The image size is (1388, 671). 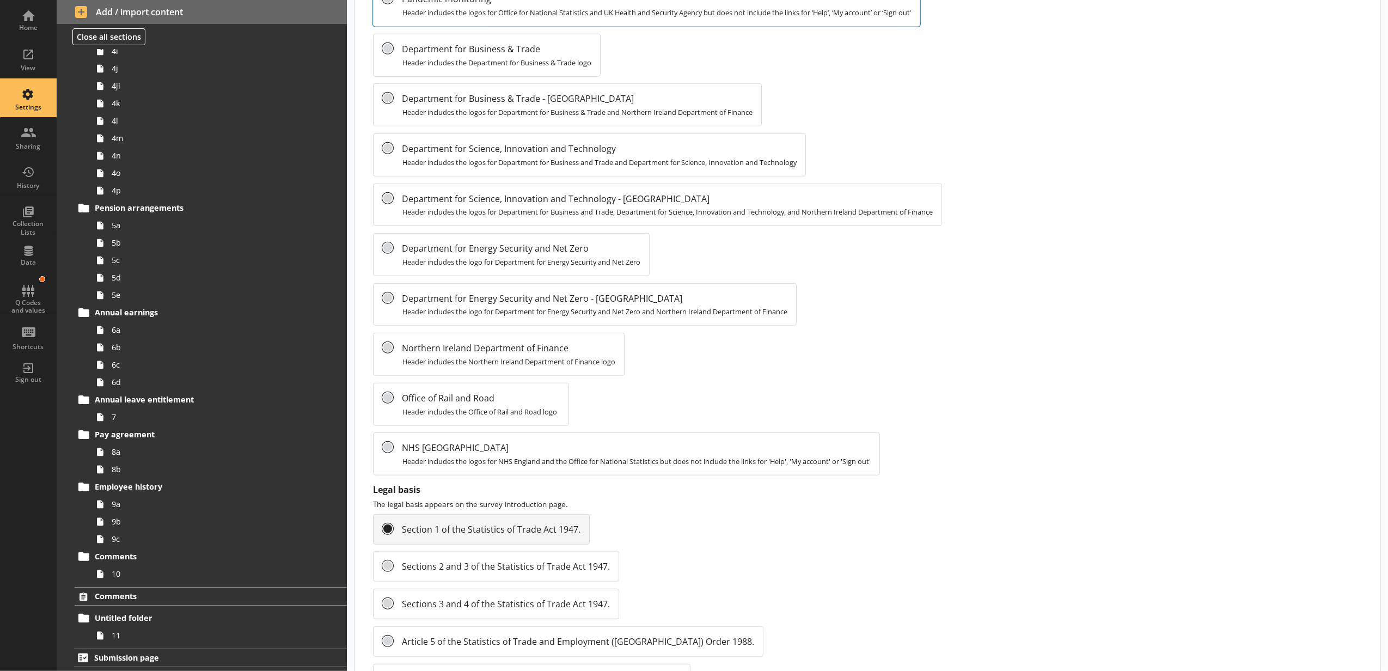 What do you see at coordinates (219, 156) in the screenshot?
I see `a: 4n` at bounding box center [219, 156].